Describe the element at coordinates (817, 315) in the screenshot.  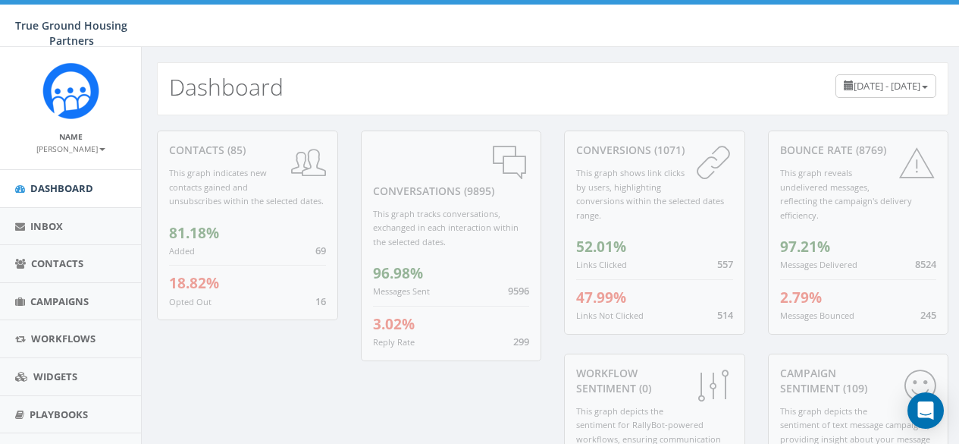
I see `small: Messages Bounced` at that location.